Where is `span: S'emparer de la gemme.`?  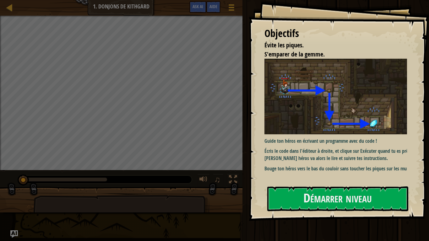
span: S'emparer de la gemme. is located at coordinates (295, 54).